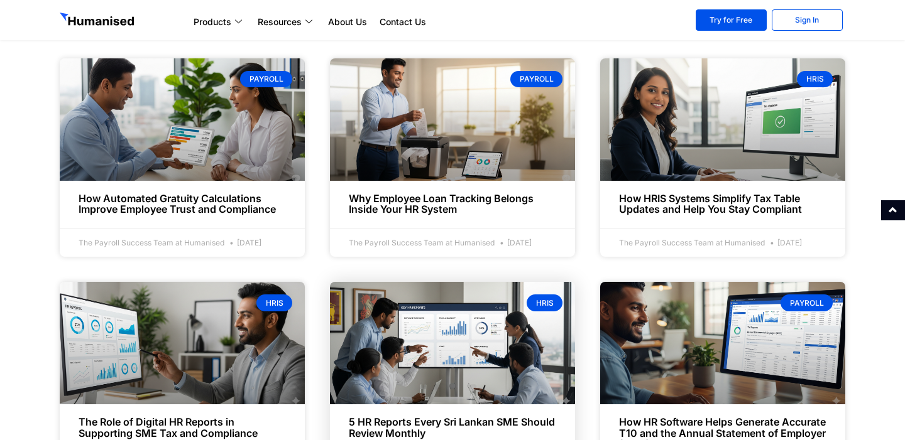 The width and height of the screenshot is (905, 440). I want to click on a: About Us, so click(347, 22).